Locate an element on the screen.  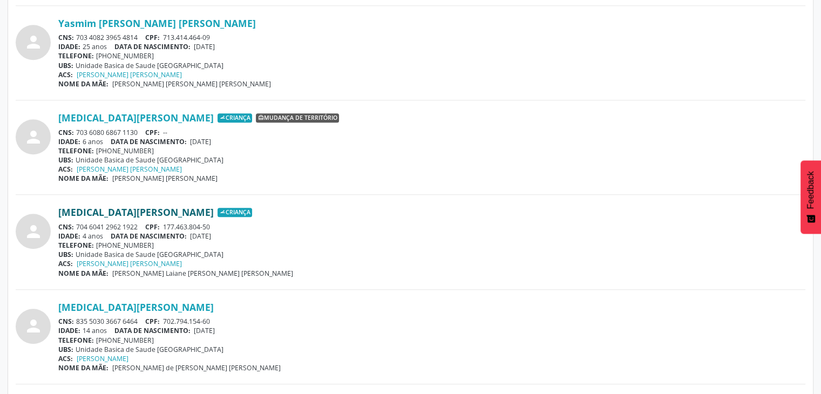
div: 703 4082 3965 4814 is located at coordinates (432, 37).